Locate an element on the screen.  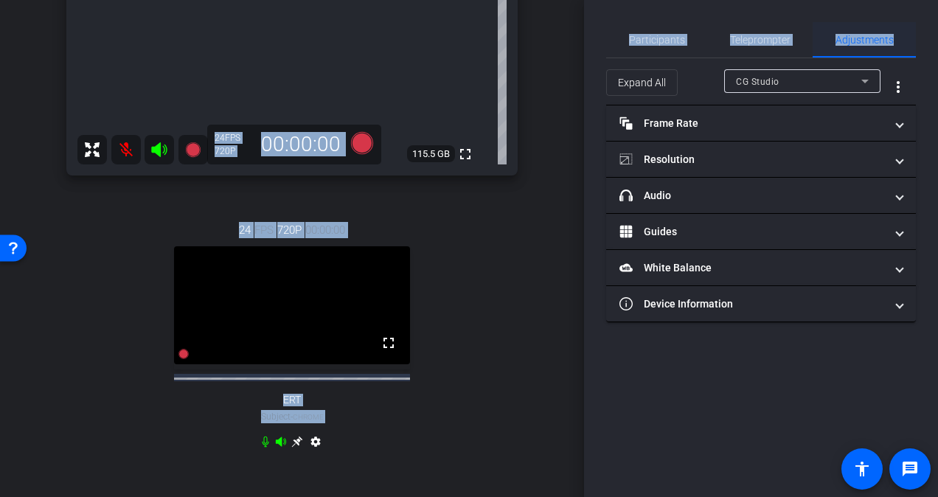
button: Expand All is located at coordinates (641, 83).